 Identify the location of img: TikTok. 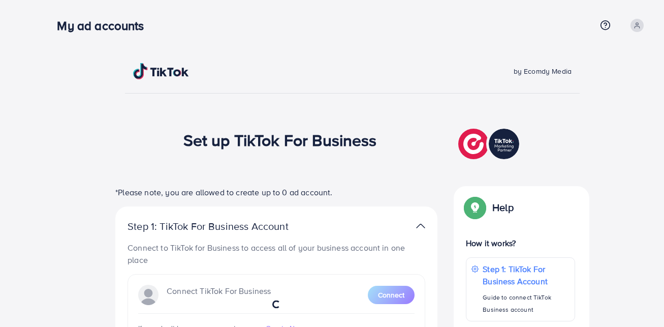
(161, 71).